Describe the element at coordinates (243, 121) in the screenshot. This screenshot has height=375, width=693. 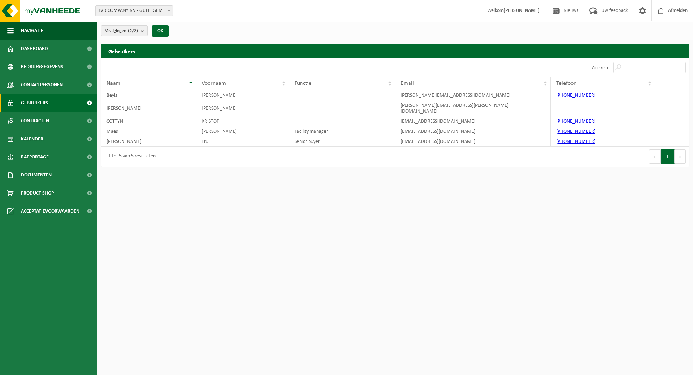
I see `td: KRISTOF` at that location.